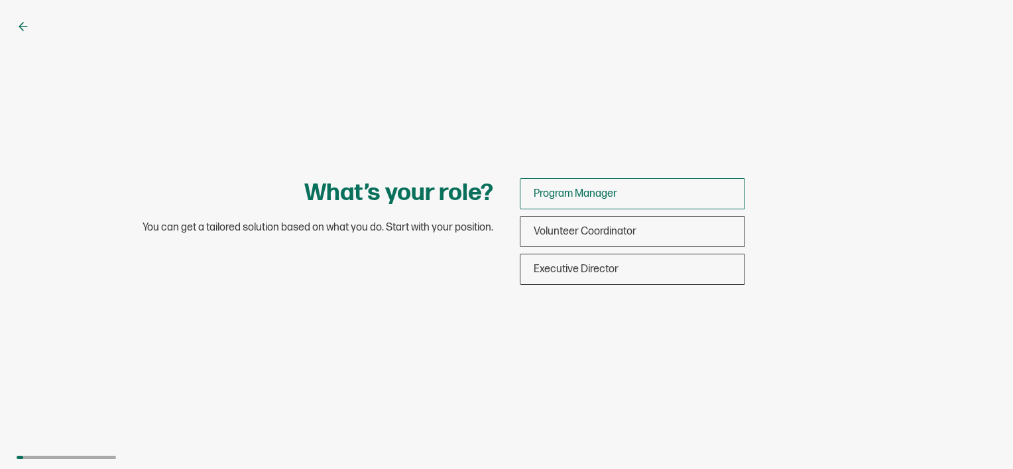 The image size is (1013, 469). What do you see at coordinates (398, 193) in the screenshot?
I see `h1: What’s your role?` at bounding box center [398, 193].